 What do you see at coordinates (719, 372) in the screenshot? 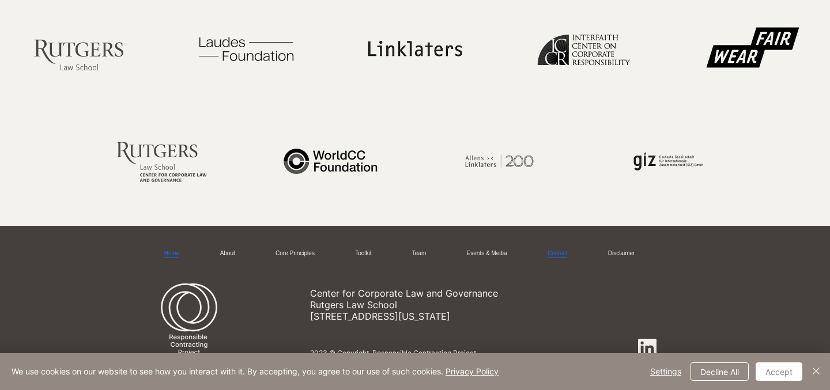
I see `button: Decline All` at bounding box center [719, 372].